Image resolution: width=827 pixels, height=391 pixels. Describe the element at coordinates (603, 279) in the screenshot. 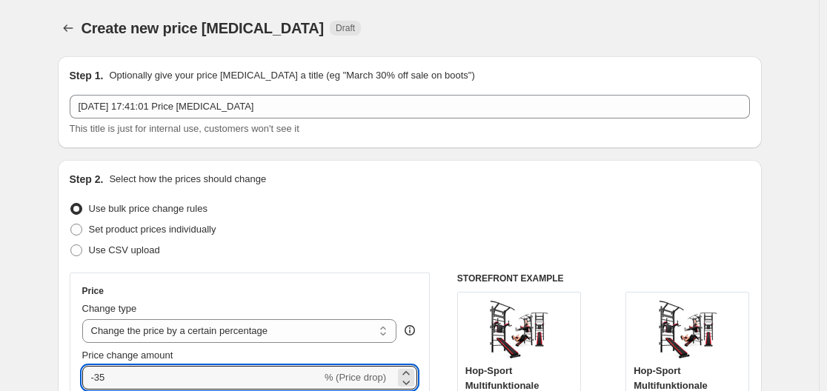

I see `h6: STOREFRONT EXAMPLE` at that location.